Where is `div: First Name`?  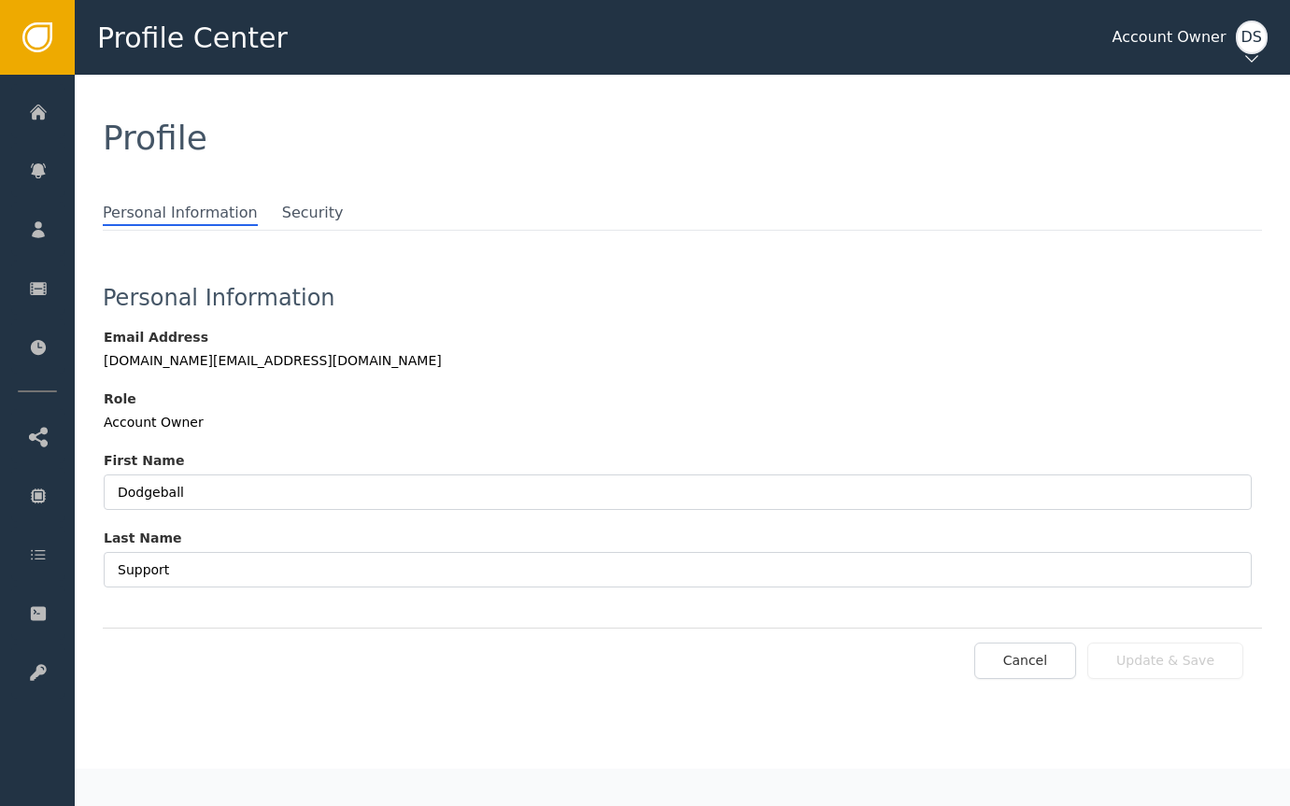 div: First Name is located at coordinates (677, 461).